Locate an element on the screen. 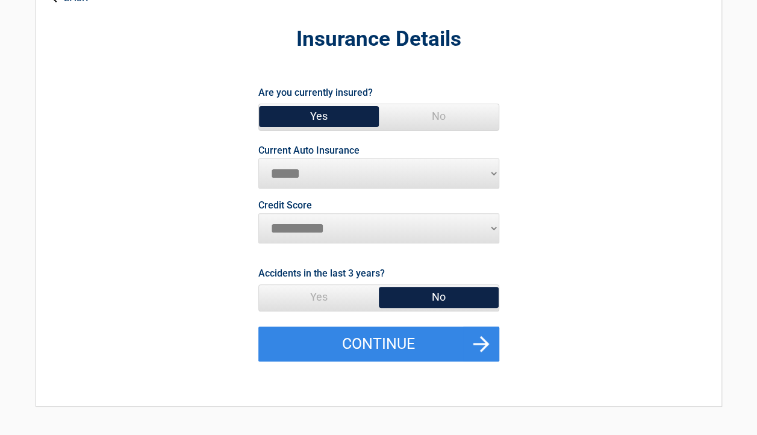 The height and width of the screenshot is (435, 757). label: Are you currently insured? is located at coordinates (316, 92).